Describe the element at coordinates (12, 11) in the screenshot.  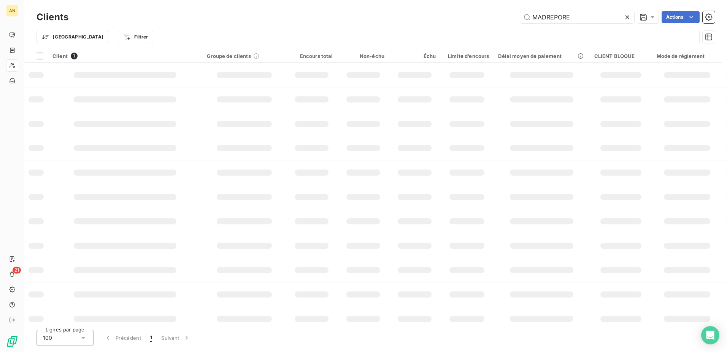
I see `div: AN` at that location.